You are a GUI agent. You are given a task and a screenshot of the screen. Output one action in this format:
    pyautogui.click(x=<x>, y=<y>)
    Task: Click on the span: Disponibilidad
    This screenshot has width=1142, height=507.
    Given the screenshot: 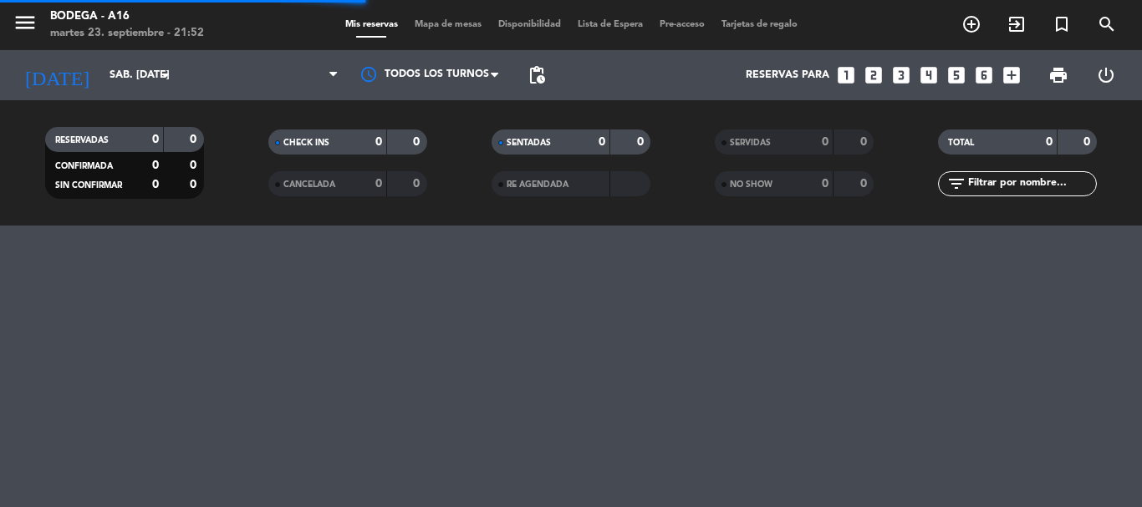 What is the action you would take?
    pyautogui.click(x=529, y=24)
    